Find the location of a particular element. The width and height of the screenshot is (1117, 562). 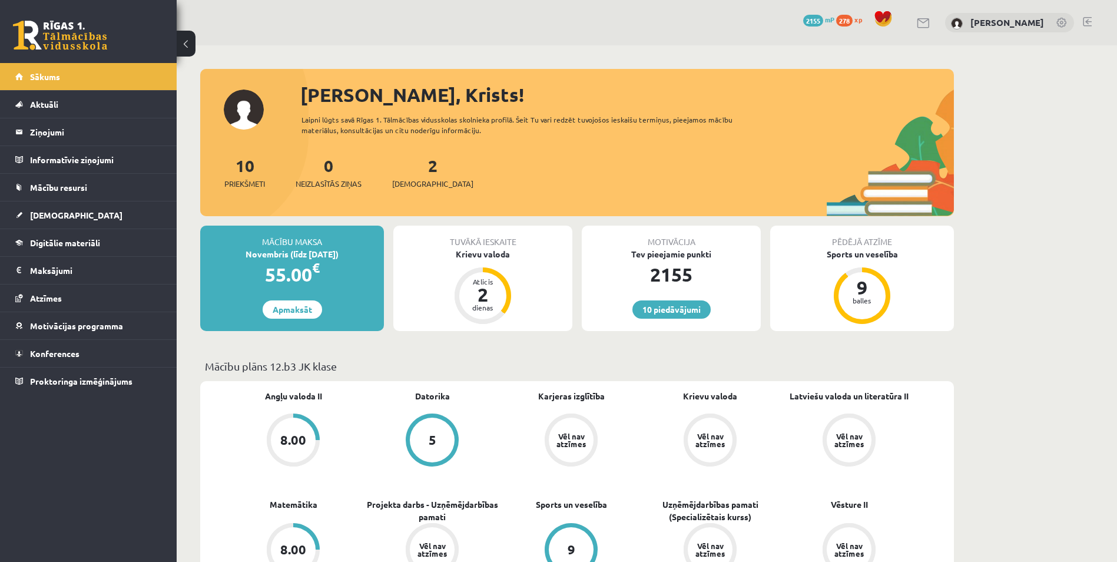

legend: Informatīvie ziņojumi is located at coordinates (96, 160).